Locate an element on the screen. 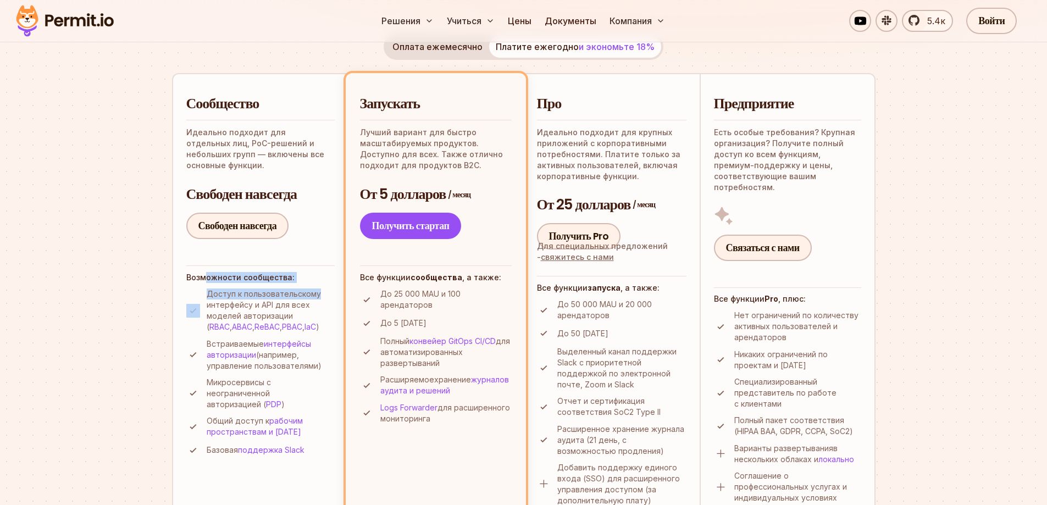  font: Есть особые требования? Крупная организация? Получите полный доступ ко всем функциям, премиум-под... is located at coordinates (784, 159).